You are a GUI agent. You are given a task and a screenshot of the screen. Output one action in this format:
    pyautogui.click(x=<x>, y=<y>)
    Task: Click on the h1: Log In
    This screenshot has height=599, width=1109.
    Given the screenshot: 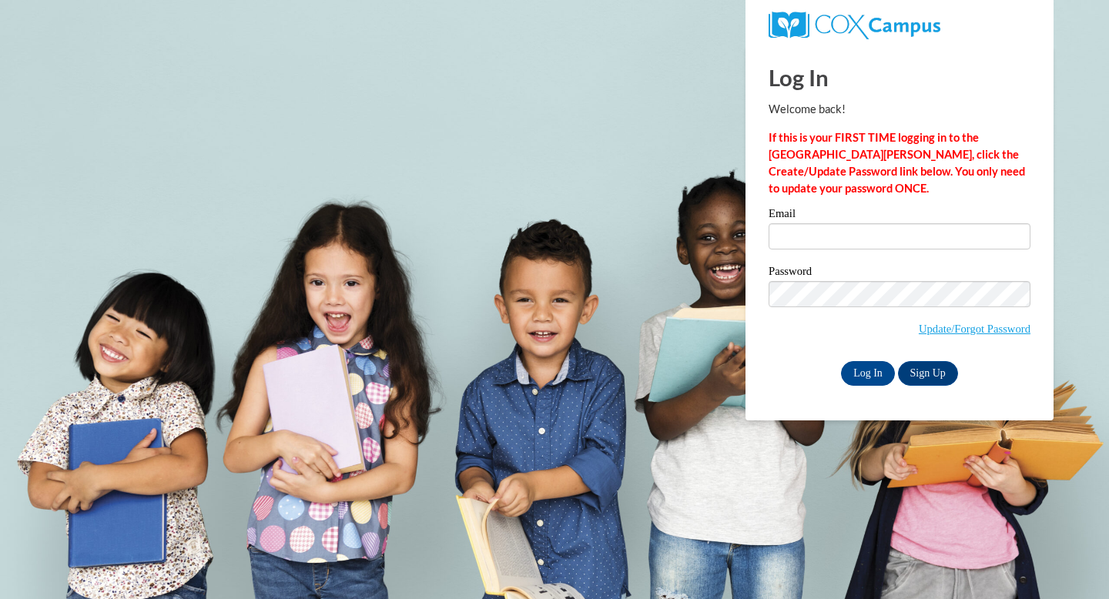 What is the action you would take?
    pyautogui.click(x=900, y=77)
    